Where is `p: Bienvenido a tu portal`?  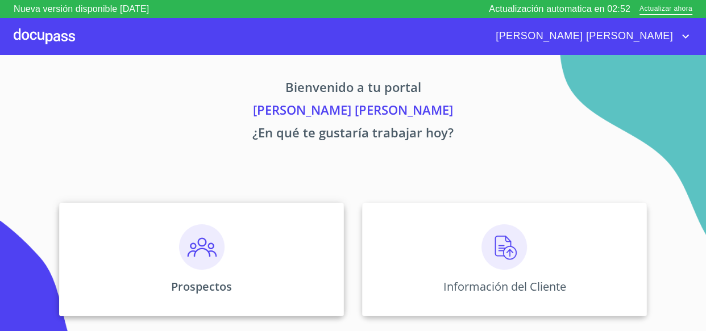 p: Bienvenido a tu portal is located at coordinates (353, 89).